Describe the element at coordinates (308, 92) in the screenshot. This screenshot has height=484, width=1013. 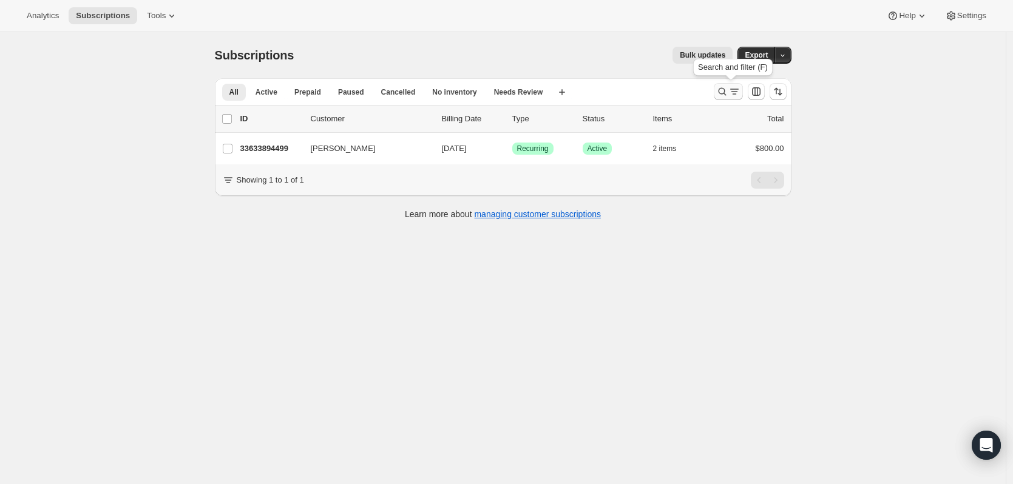
I see `span: Prepaid` at that location.